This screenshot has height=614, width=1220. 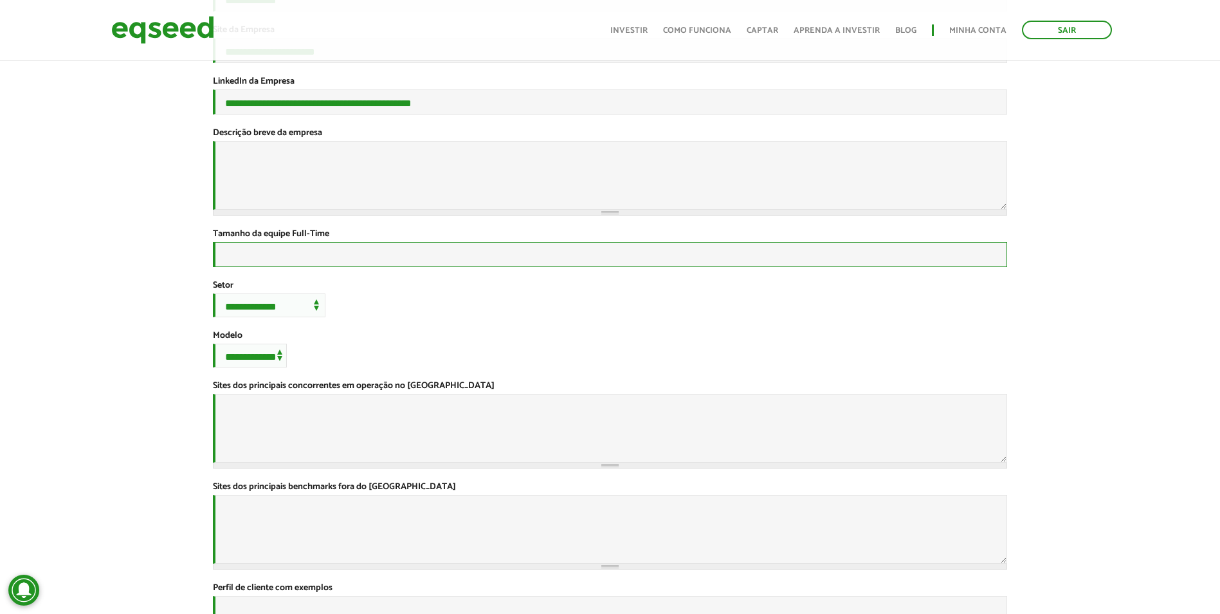 What do you see at coordinates (697, 30) in the screenshot?
I see `a: Como funciona` at bounding box center [697, 30].